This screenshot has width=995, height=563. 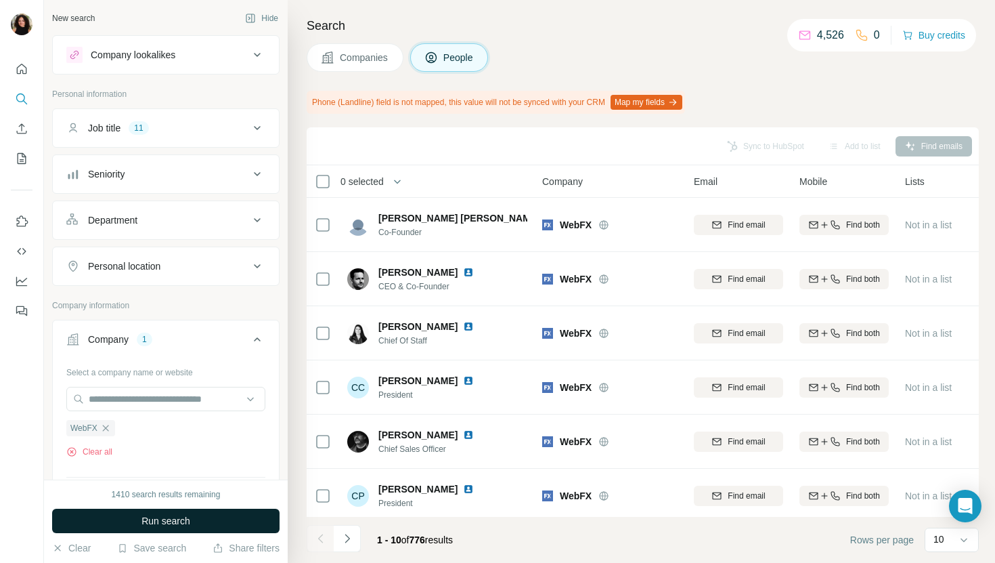 What do you see at coordinates (22, 251) in the screenshot?
I see `button: Use Surfe API` at bounding box center [22, 251].